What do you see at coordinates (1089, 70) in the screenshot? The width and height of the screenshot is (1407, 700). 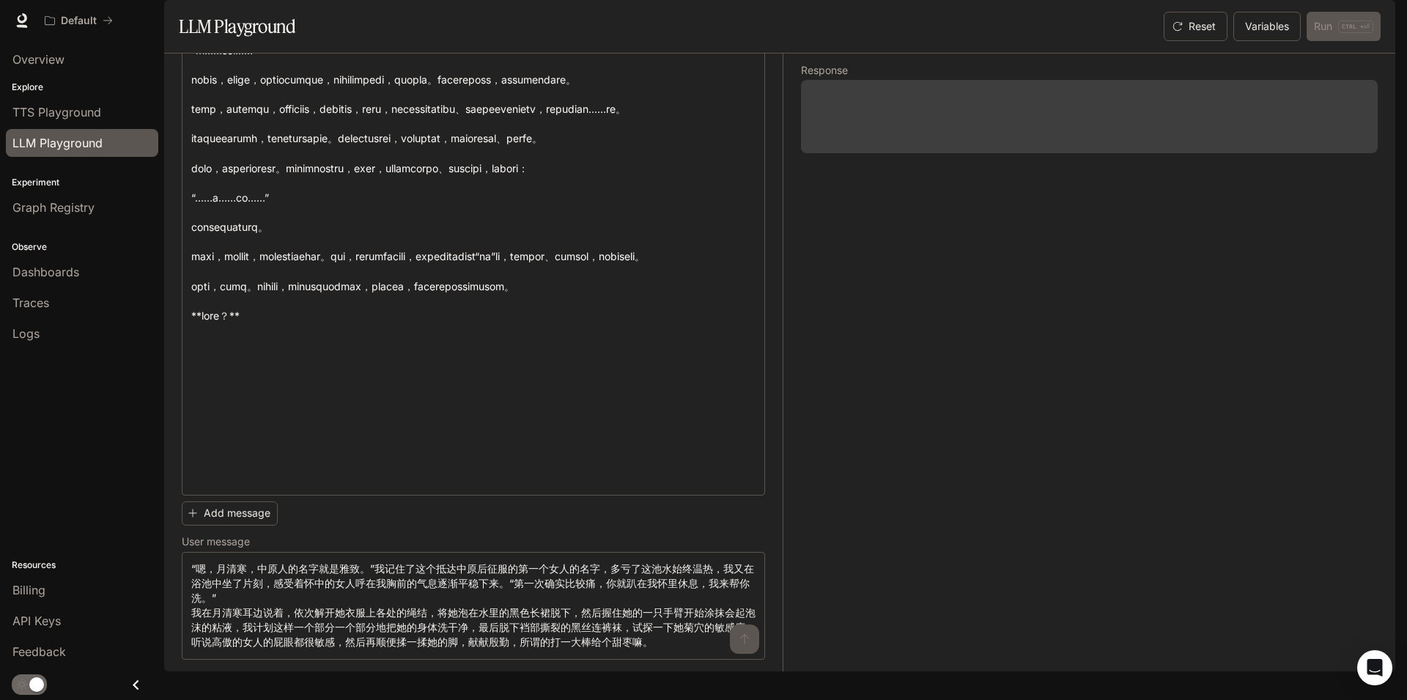 I see `h5: Response` at bounding box center [1089, 70].